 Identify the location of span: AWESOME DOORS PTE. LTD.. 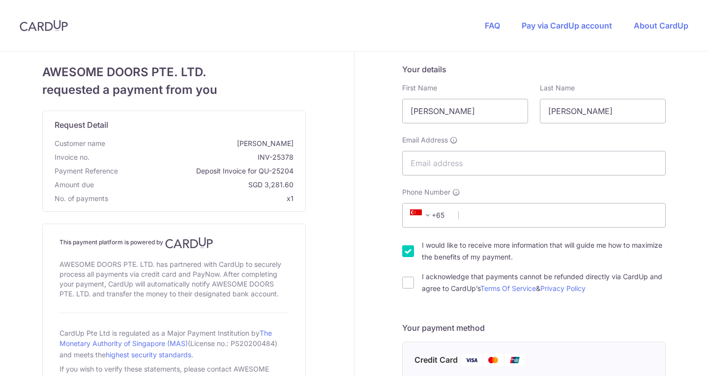
(174, 72).